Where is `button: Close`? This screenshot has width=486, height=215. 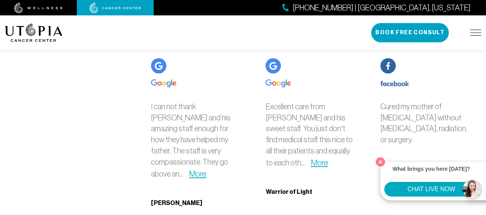
button: Close is located at coordinates (380, 162).